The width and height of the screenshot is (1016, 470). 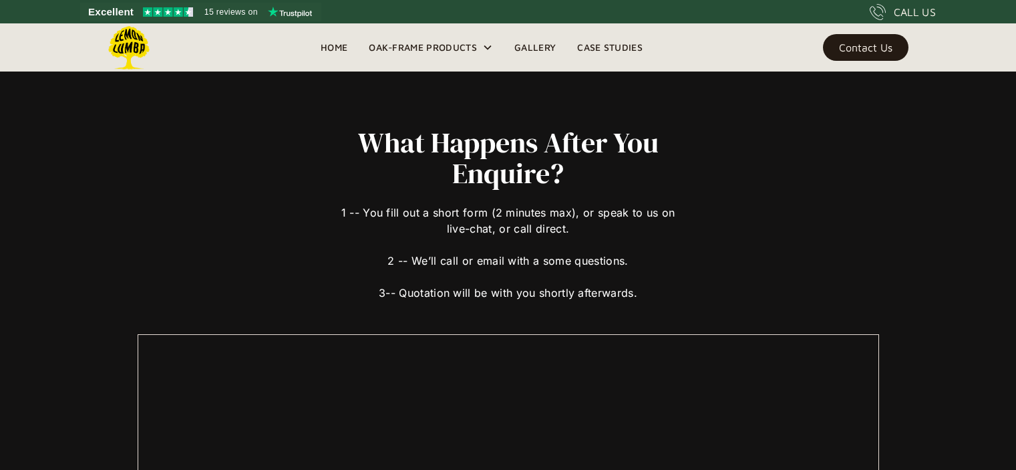 I want to click on div: 1 -- You fill out a short form (2 minutes max), or speak to us on live-chat, or call direct. 2 --..., so click(x=509, y=245).